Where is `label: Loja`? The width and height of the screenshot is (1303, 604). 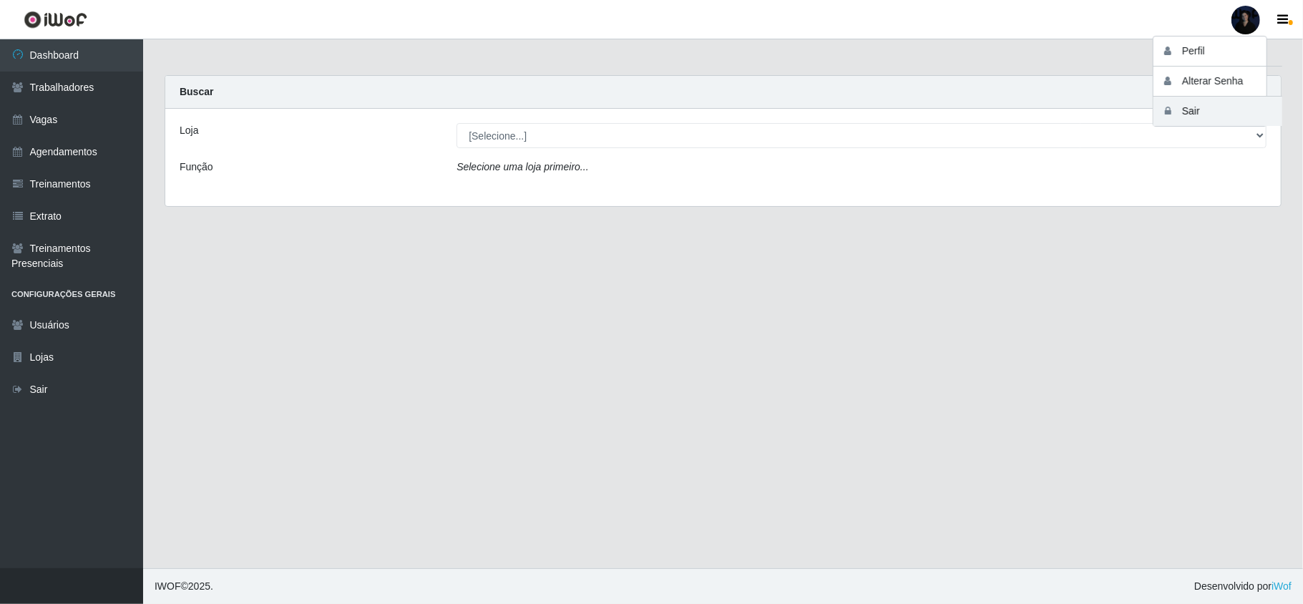
label: Loja is located at coordinates (189, 130).